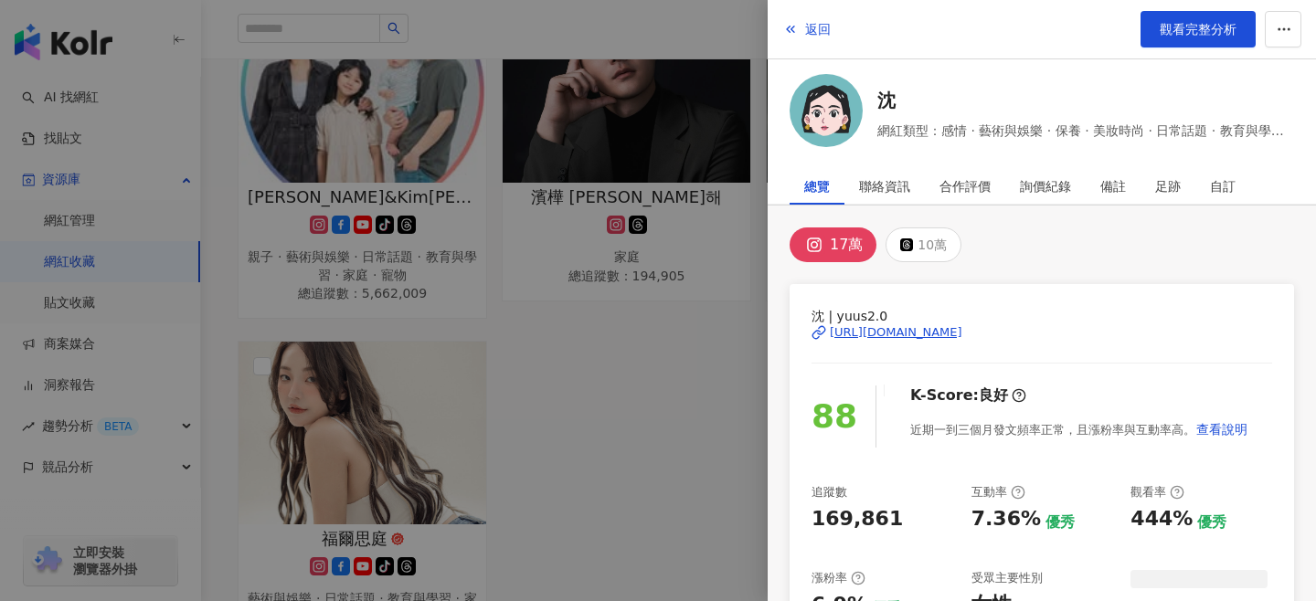  What do you see at coordinates (818, 29) in the screenshot?
I see `span: 返回` at bounding box center [818, 29].